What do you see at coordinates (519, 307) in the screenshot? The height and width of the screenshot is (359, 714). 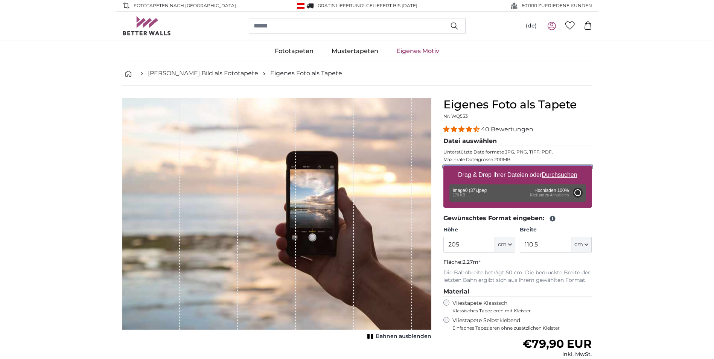 I see `label: Vliestapete Klassisch` at bounding box center [519, 307].